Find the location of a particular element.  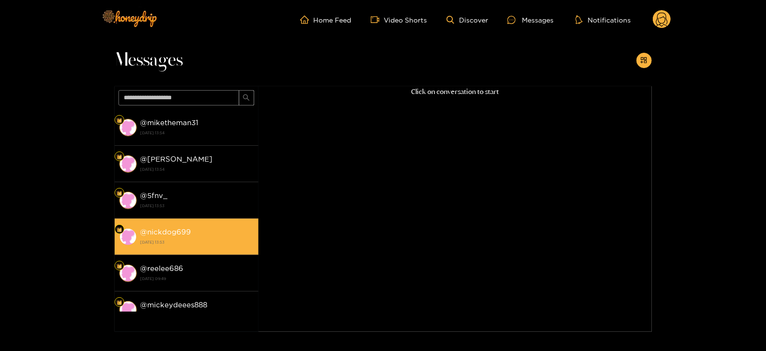

div: Messages is located at coordinates (530, 20).